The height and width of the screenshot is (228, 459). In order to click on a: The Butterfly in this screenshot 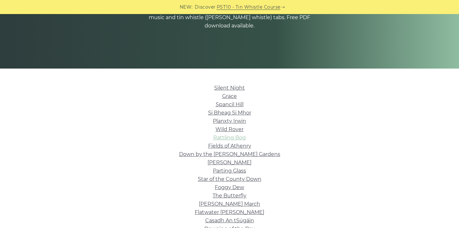, I will do `click(230, 196)`.